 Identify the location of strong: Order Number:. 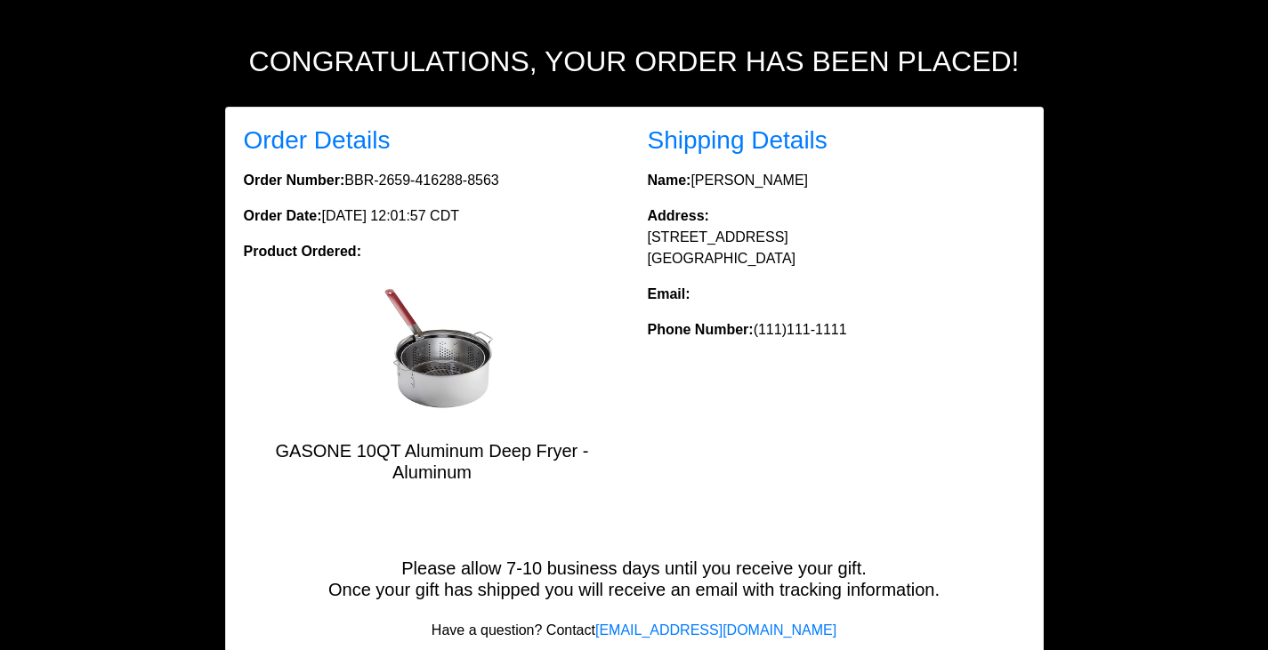
(294, 180).